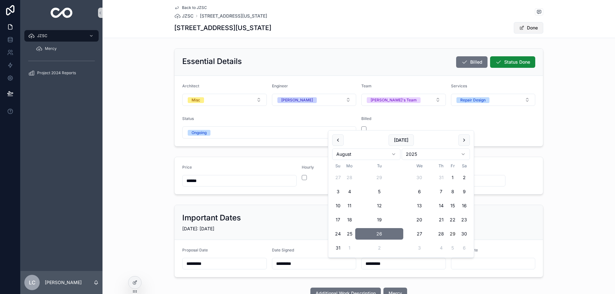 This screenshot has width=615, height=294. I want to click on th: Thursday, so click(441, 166).